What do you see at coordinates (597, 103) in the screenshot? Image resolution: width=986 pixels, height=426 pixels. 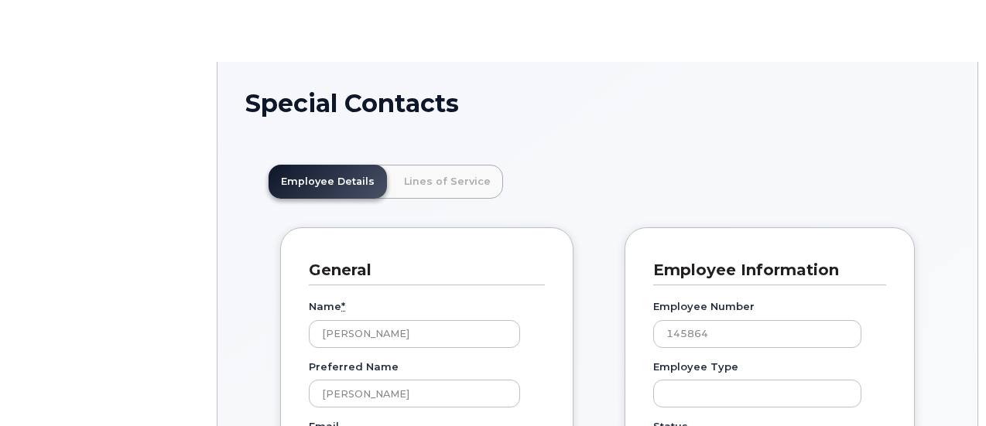 I see `h1: Special Contacts` at bounding box center [597, 103].